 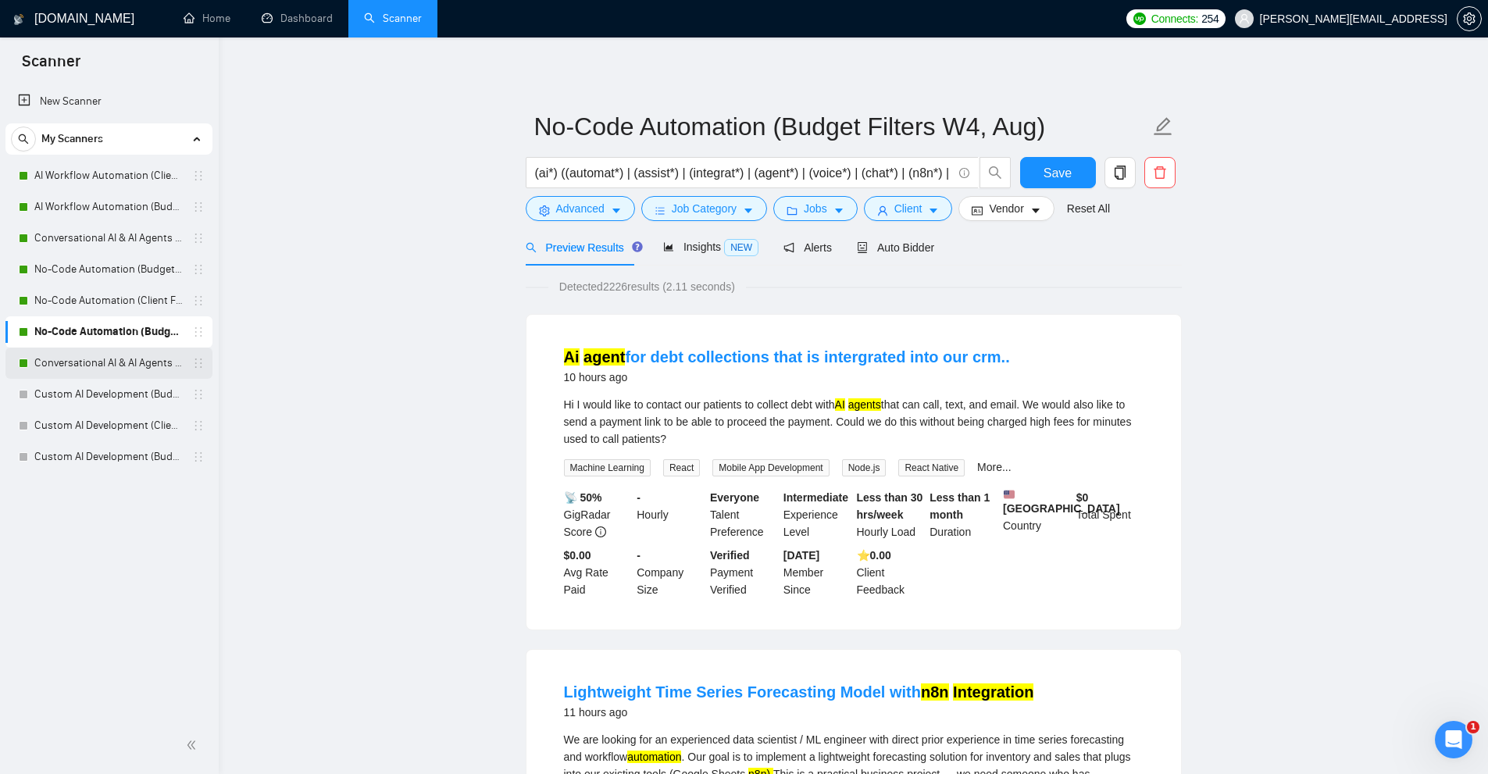 What do you see at coordinates (109, 102) in the screenshot?
I see `li: New Scanner` at bounding box center [109, 102].